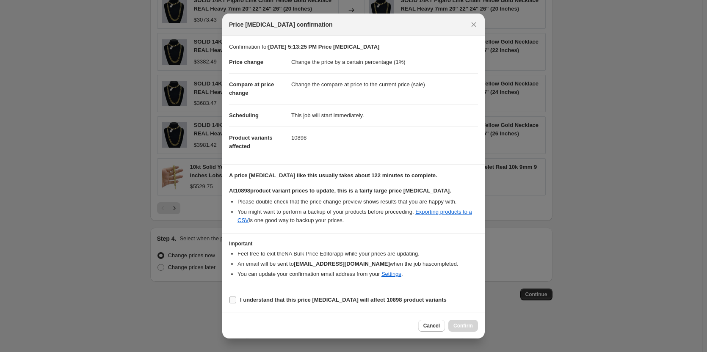 This screenshot has width=707, height=352. Describe the element at coordinates (353, 47) in the screenshot. I see `p: Confirmation for` at that location.